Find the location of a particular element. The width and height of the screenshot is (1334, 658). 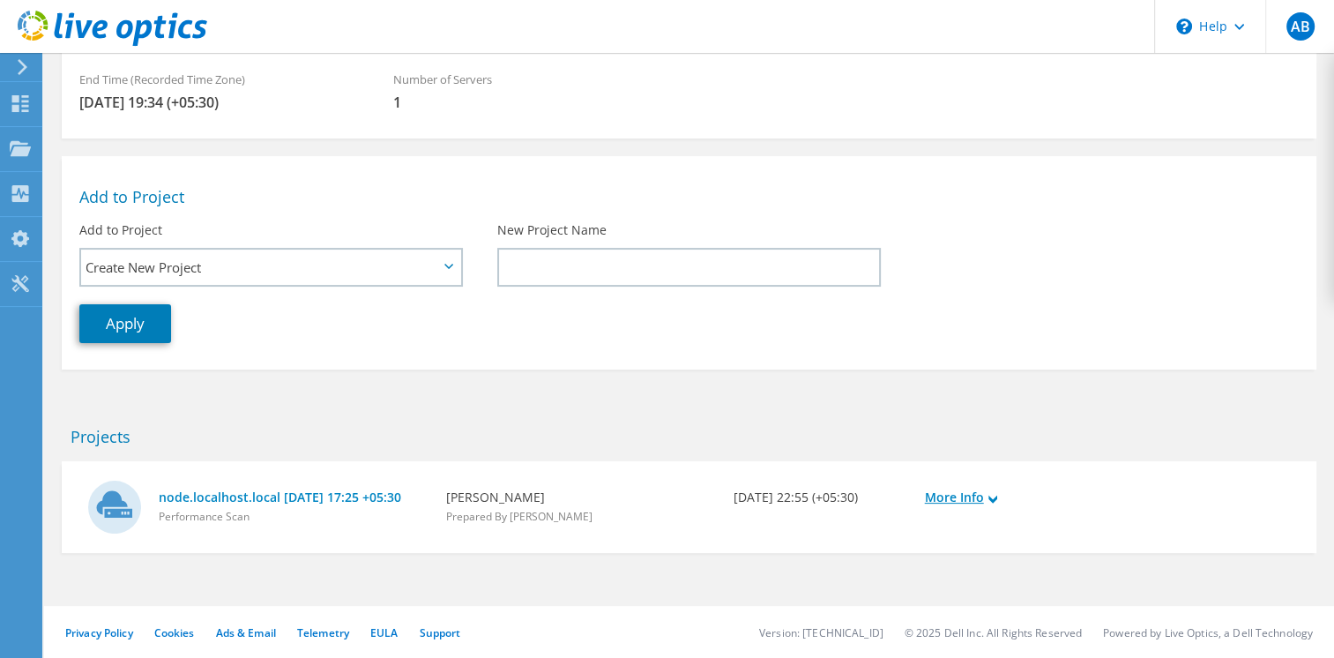

a: Support is located at coordinates (439, 632).